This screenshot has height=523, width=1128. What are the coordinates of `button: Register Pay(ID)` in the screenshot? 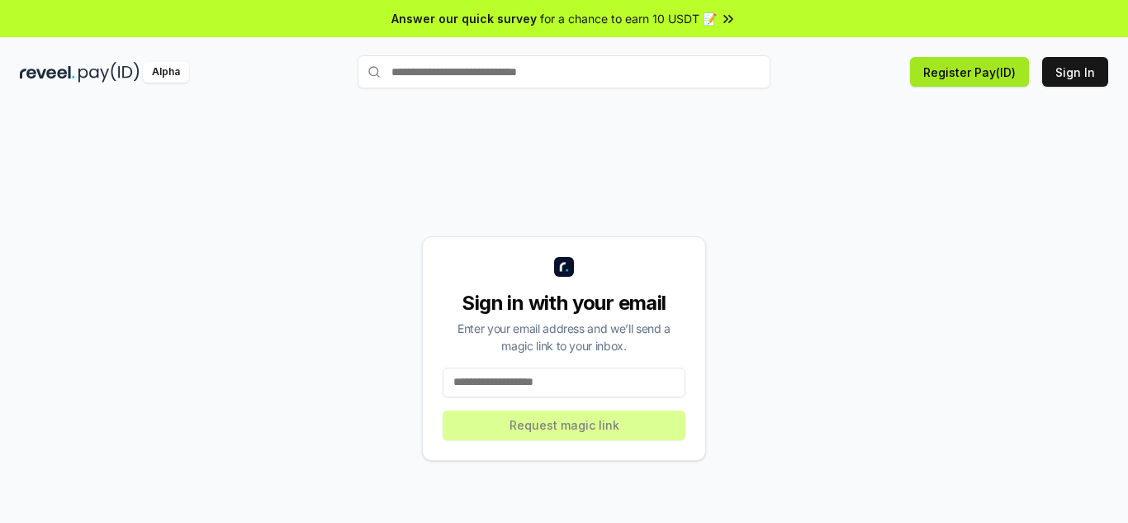 It's located at (970, 72).